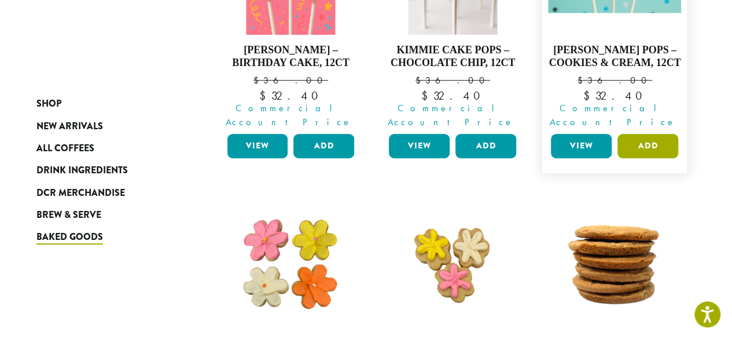  I want to click on h4: Kimmie Cake Pops – Chocolate Chip, 12ct, so click(453, 56).